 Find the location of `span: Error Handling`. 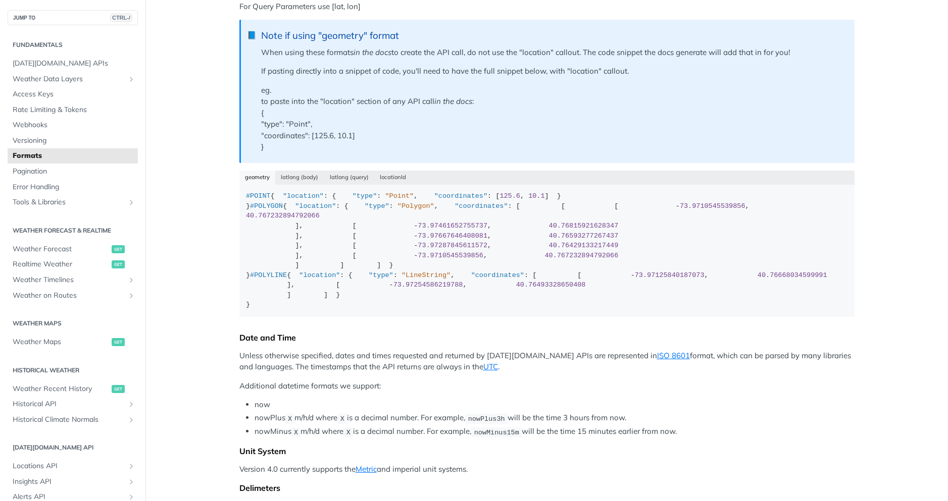

span: Error Handling is located at coordinates (74, 187).